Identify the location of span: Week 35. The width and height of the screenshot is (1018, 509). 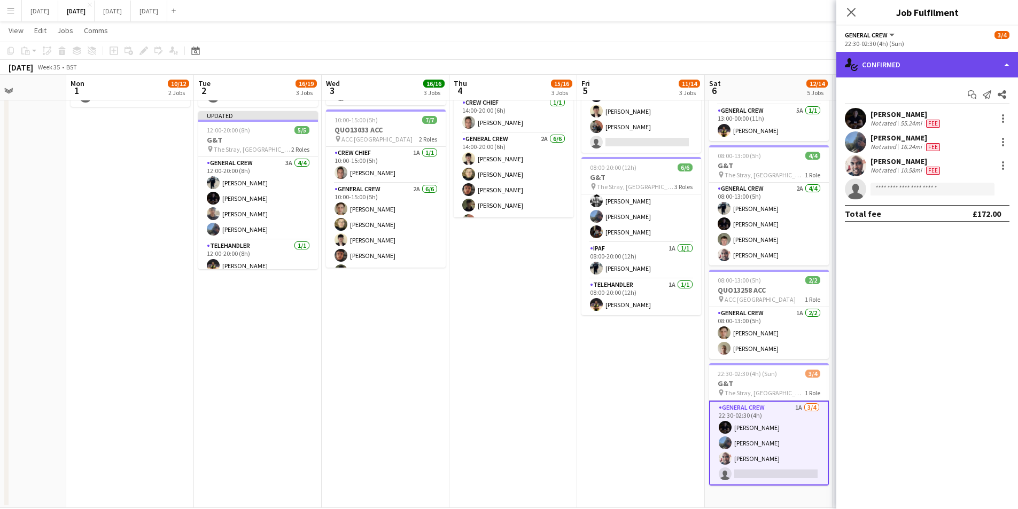
(49, 67).